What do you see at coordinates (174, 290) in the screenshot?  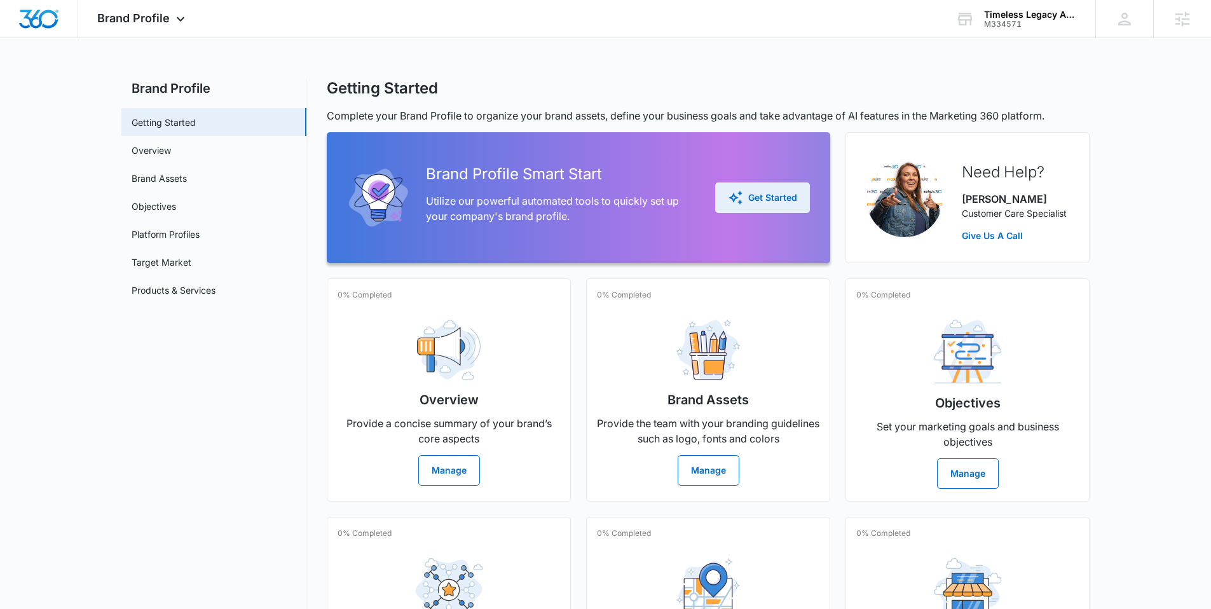 I see `a: Products & Services` at bounding box center [174, 290].